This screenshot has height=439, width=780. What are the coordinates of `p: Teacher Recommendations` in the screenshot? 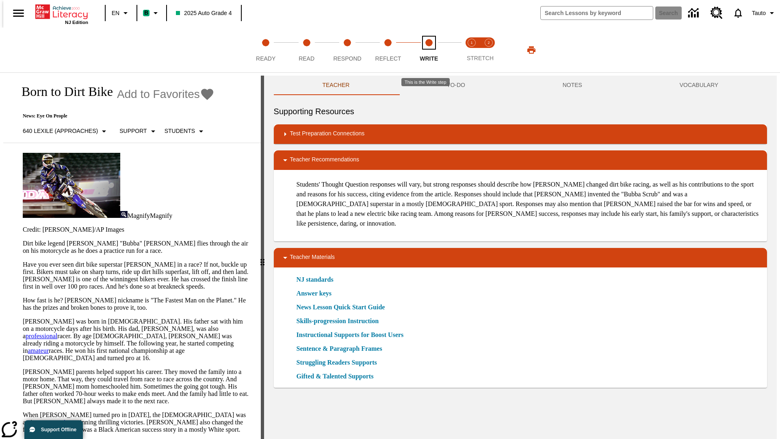 It's located at (325, 160).